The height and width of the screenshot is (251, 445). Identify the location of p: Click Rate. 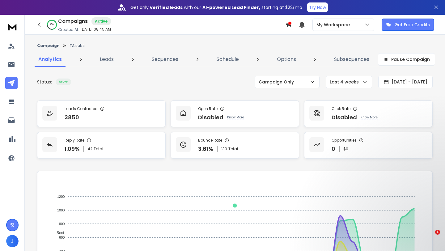
(341, 109).